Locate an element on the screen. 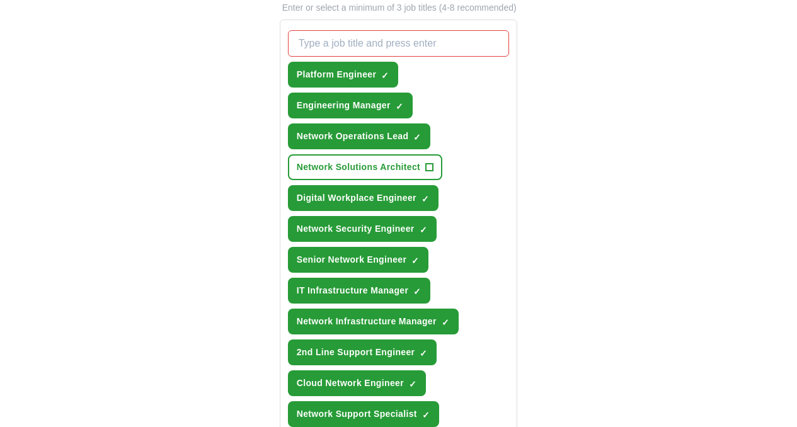 The height and width of the screenshot is (427, 797). span: Network Operations Lead is located at coordinates (353, 136).